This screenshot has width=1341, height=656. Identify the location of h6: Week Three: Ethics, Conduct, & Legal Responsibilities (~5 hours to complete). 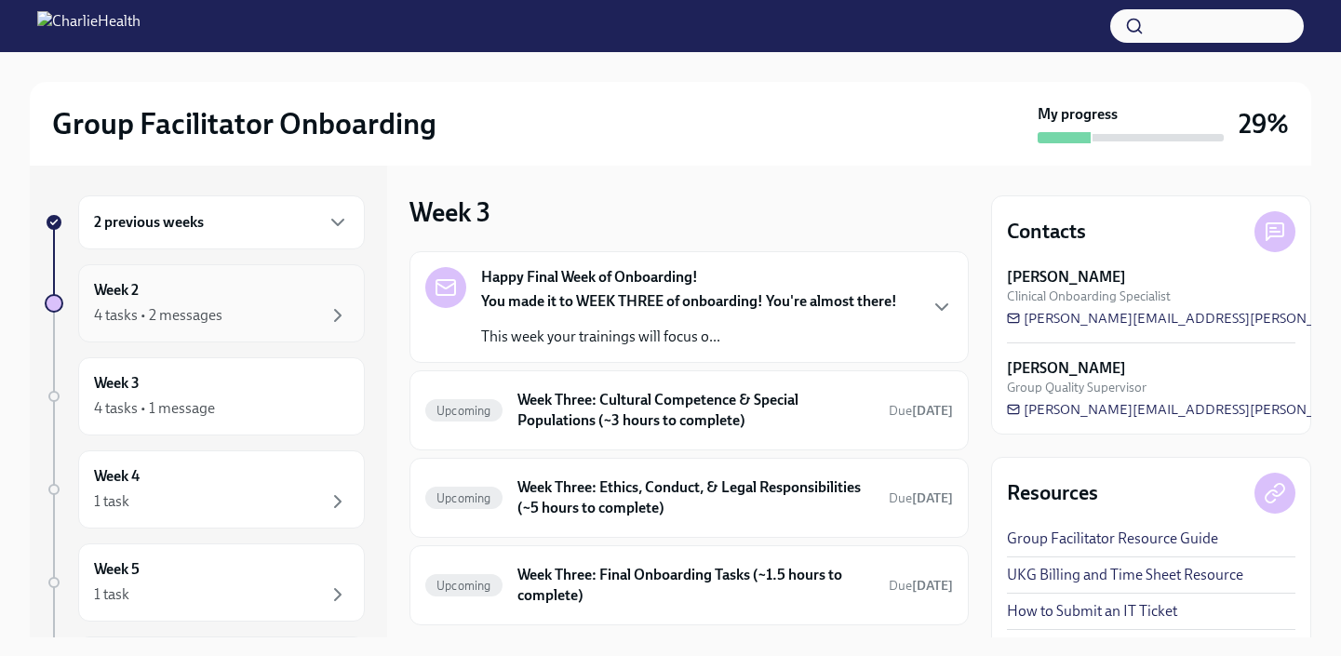
(695, 498).